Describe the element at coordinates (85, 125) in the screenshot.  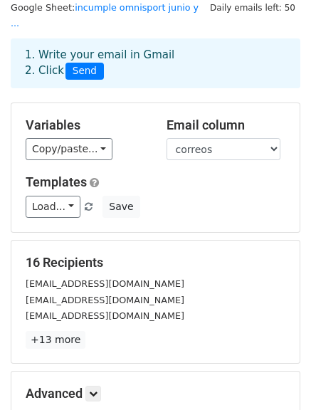
I see `h5: Variables` at that location.